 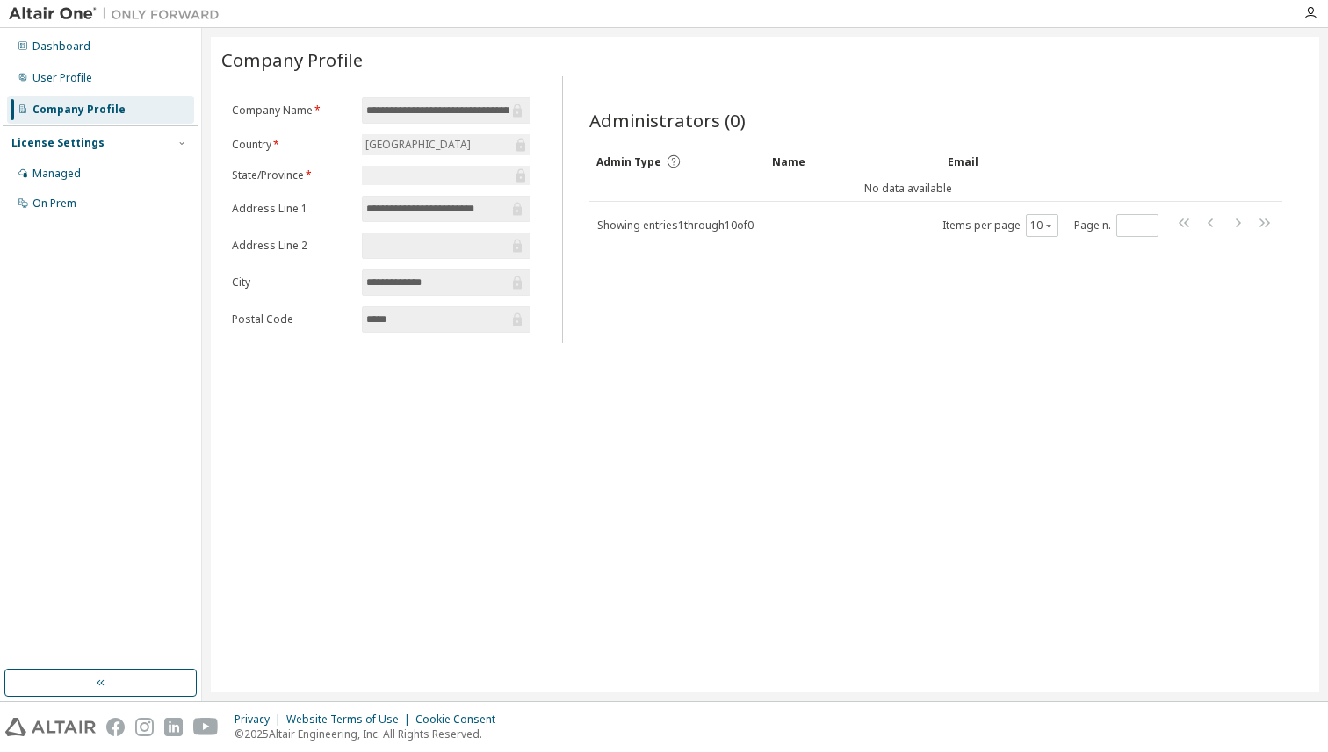 I want to click on span: Items per page, so click(x=1000, y=226).